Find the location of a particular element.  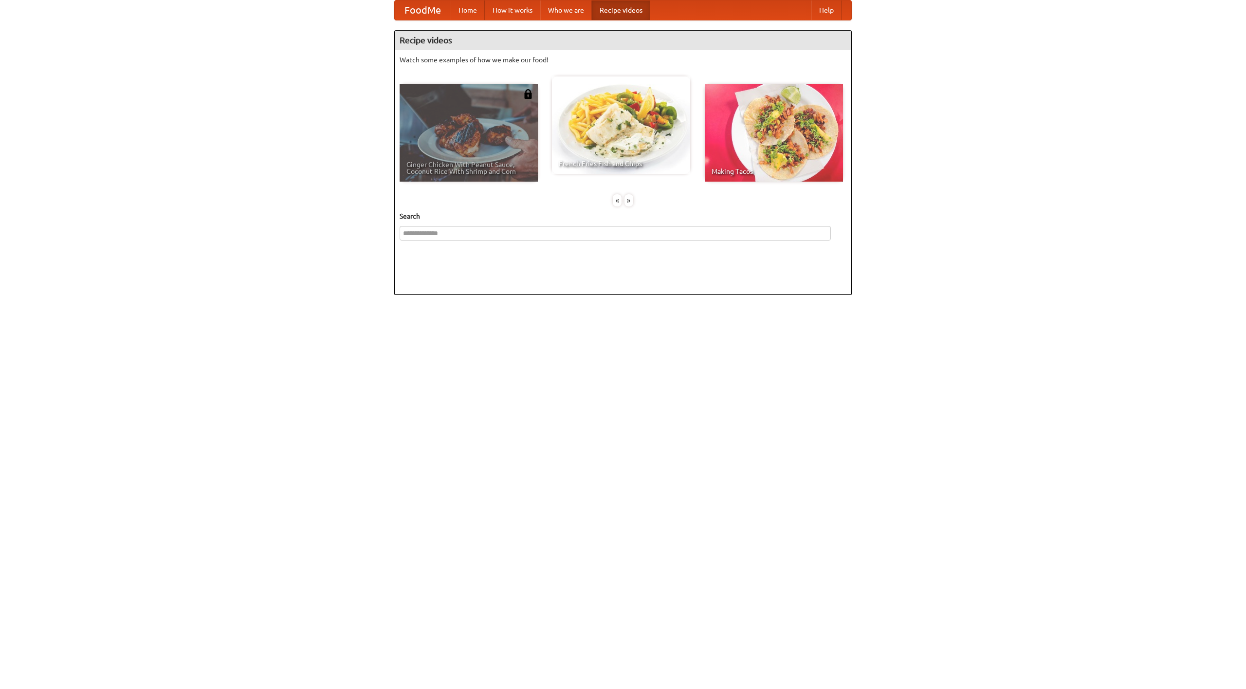

a: Home is located at coordinates (468, 10).